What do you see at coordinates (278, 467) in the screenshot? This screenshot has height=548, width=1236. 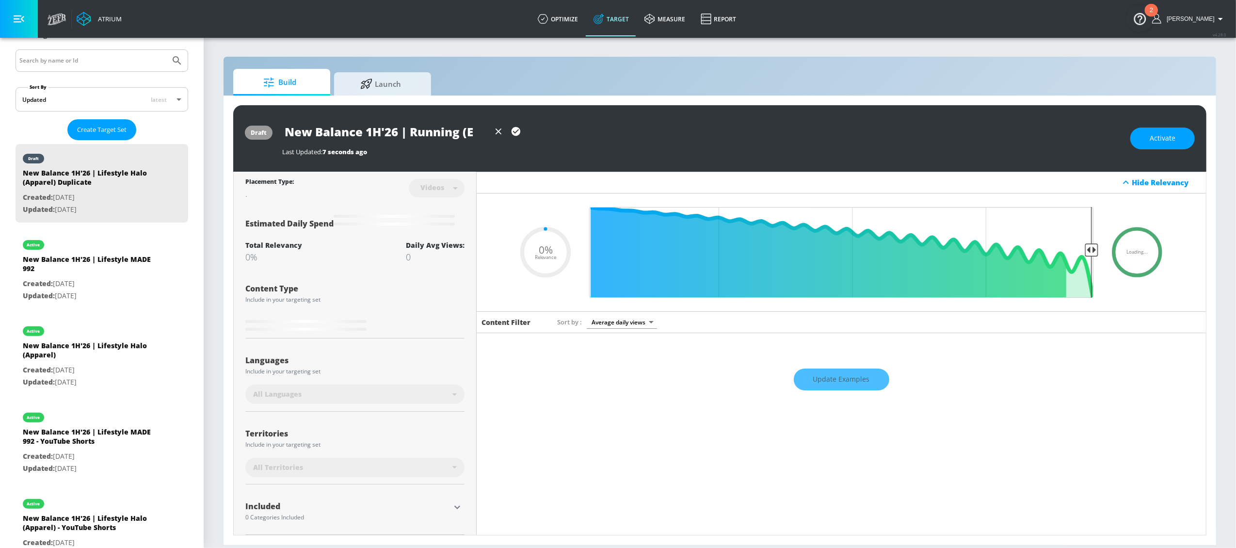 I see `span: All Territories` at bounding box center [278, 467].